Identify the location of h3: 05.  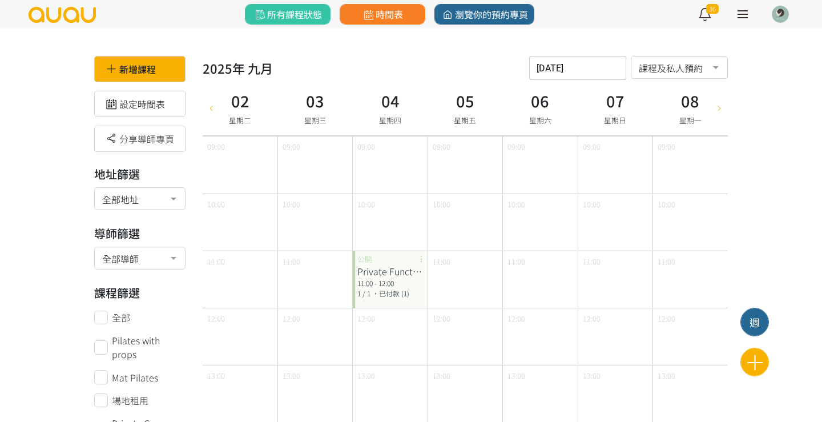
(465, 100).